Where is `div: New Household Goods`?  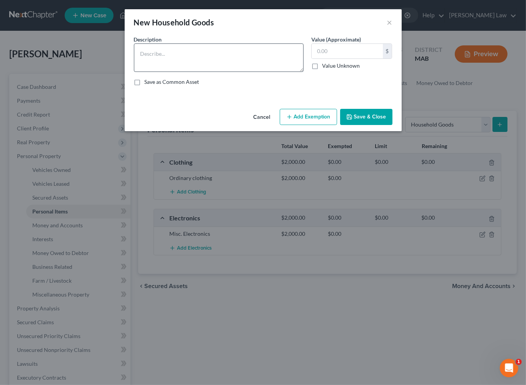
div: New Household Goods is located at coordinates (174, 22).